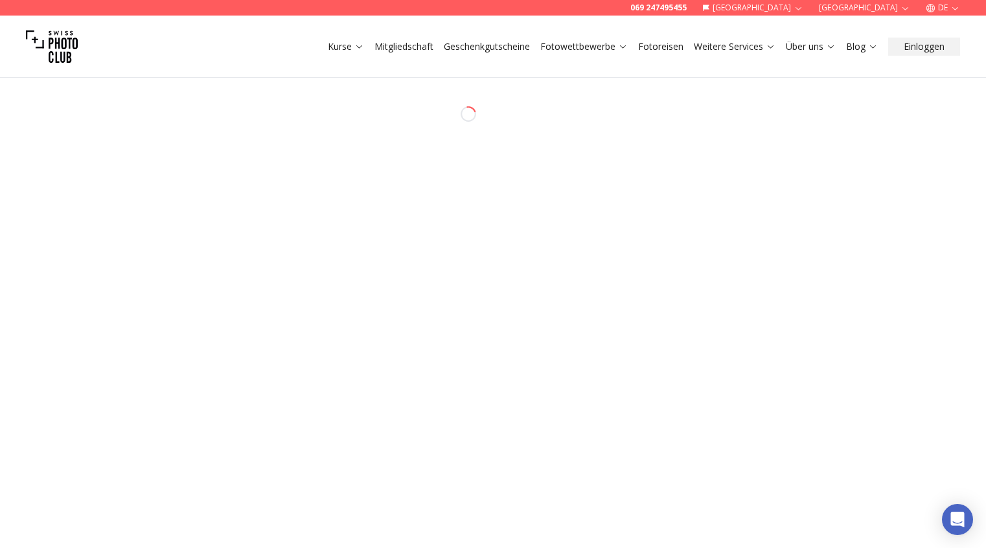  What do you see at coordinates (403, 47) in the screenshot?
I see `button: Mitgliedschaft` at bounding box center [403, 47].